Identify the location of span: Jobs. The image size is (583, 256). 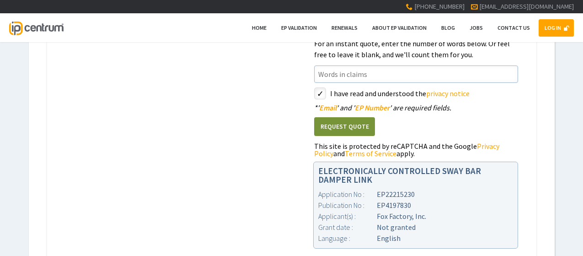
(476, 27).